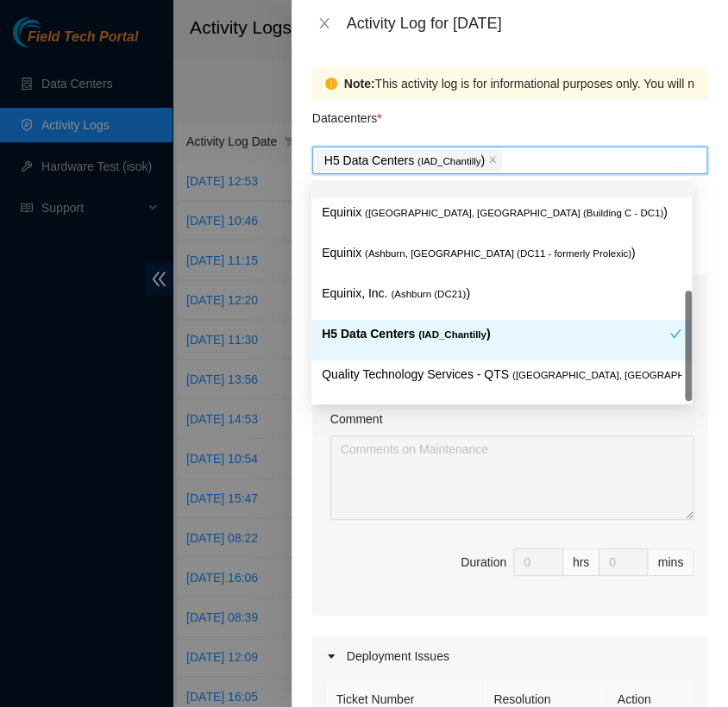 Image resolution: width=728 pixels, height=707 pixels. Describe the element at coordinates (483, 562) in the screenshot. I see `div: Duration` at that location.